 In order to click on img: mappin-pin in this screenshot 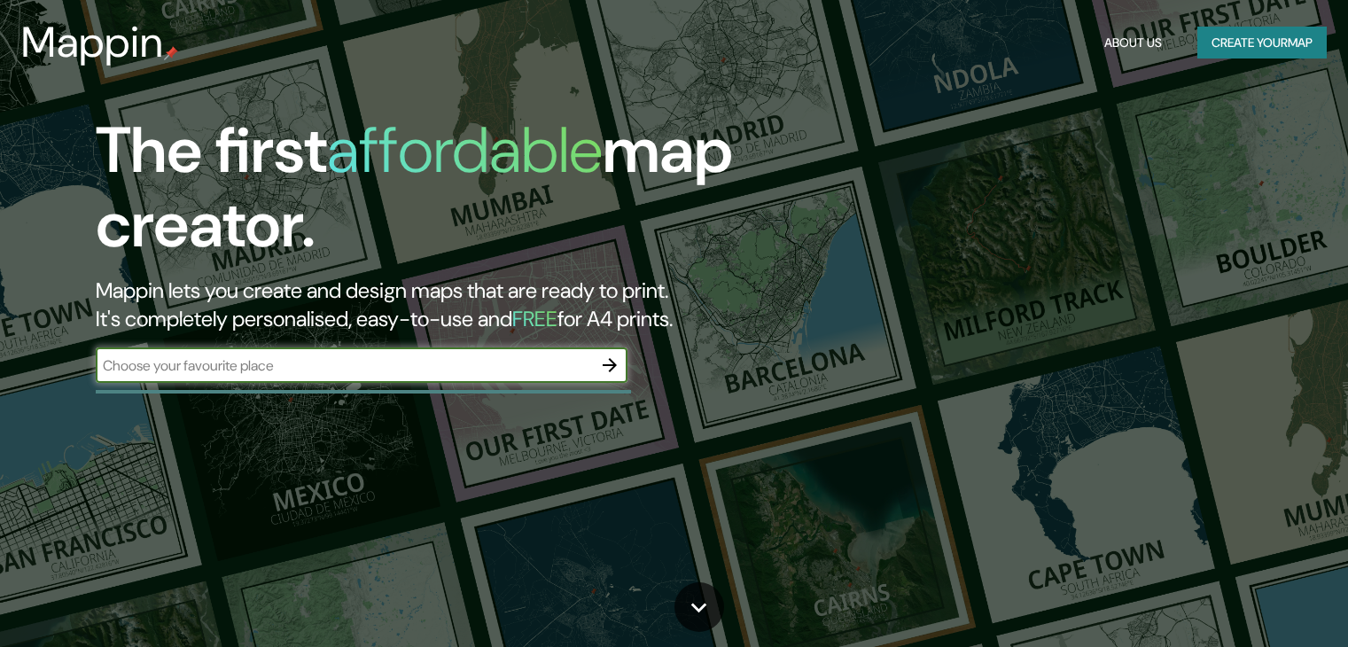, I will do `click(171, 53)`.